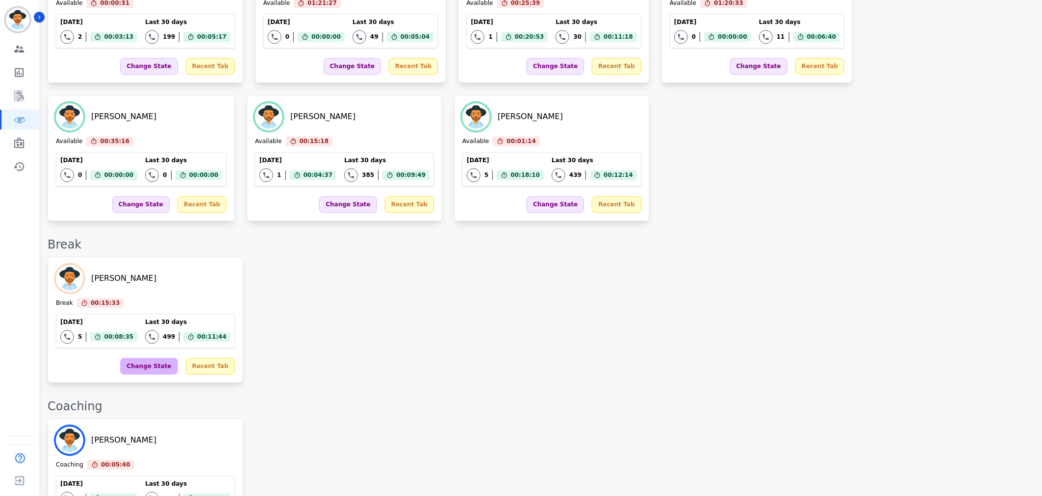 This screenshot has height=496, width=1042. Describe the element at coordinates (212, 337) in the screenshot. I see `span: 00:11:44` at that location.